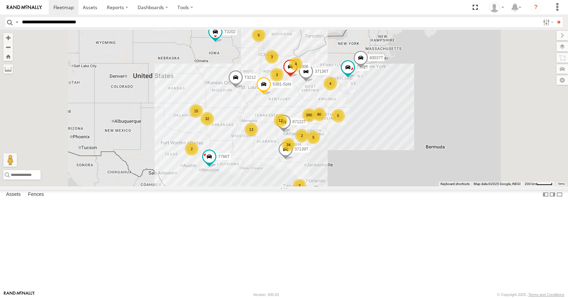  What do you see at coordinates (376, 58) in the screenshot?
I see `span: 40037T` at bounding box center [376, 58].